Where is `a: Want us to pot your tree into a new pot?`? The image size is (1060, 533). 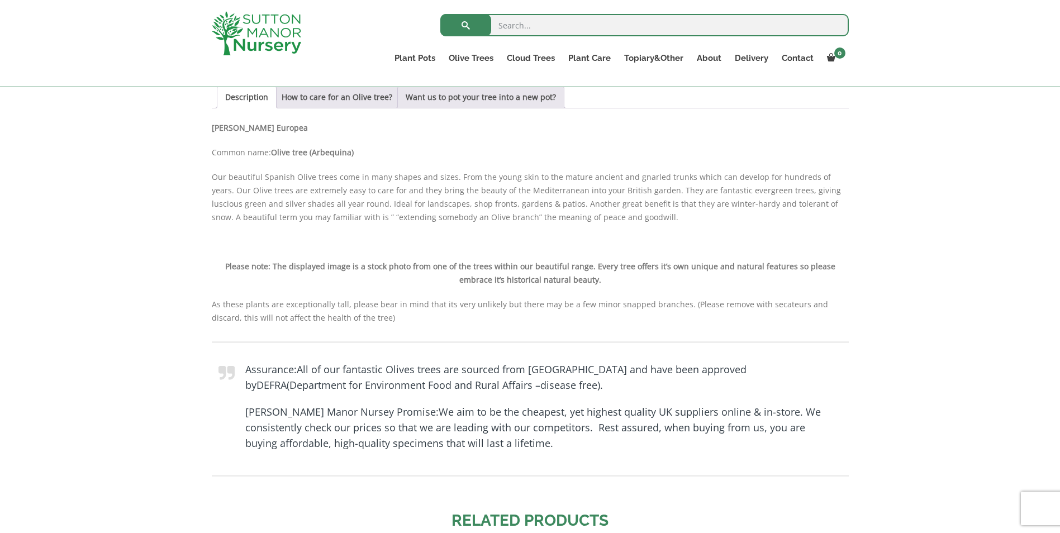
a: Want us to pot your tree into a new pot? is located at coordinates (481, 97).